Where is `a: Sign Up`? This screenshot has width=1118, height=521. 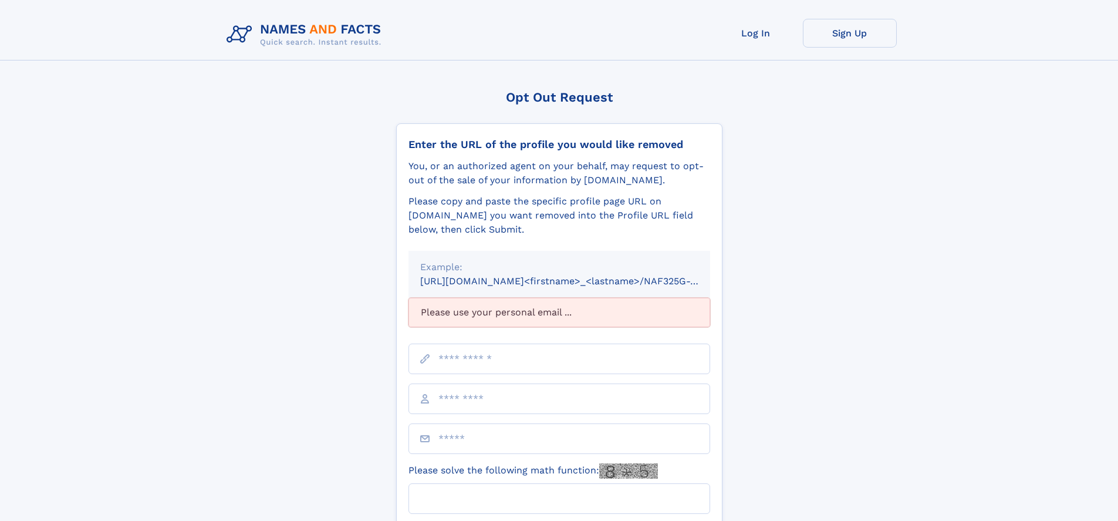 a: Sign Up is located at coordinates (850, 33).